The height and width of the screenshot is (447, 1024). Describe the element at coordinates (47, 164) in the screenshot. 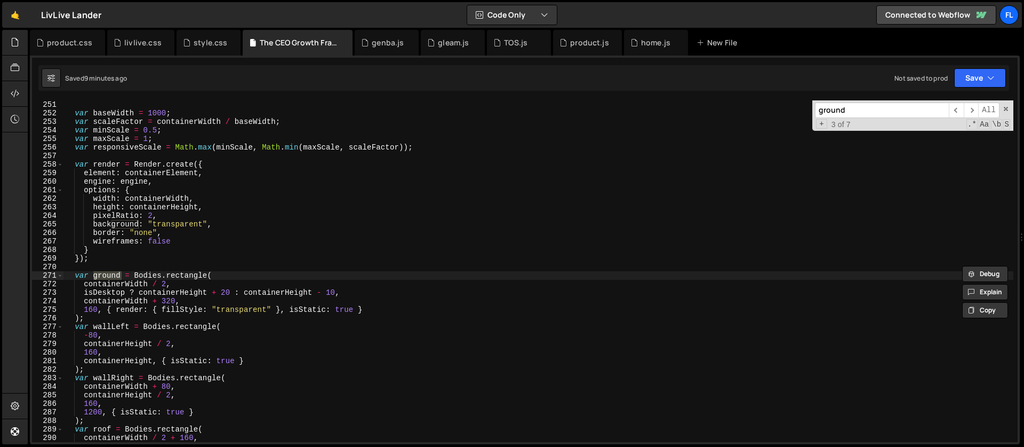

I see `div: 258` at that location.